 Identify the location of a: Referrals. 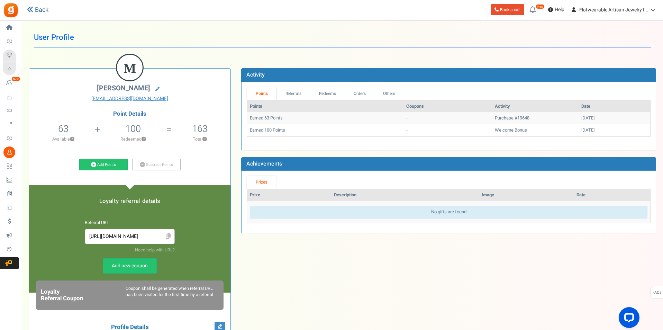
(293, 93).